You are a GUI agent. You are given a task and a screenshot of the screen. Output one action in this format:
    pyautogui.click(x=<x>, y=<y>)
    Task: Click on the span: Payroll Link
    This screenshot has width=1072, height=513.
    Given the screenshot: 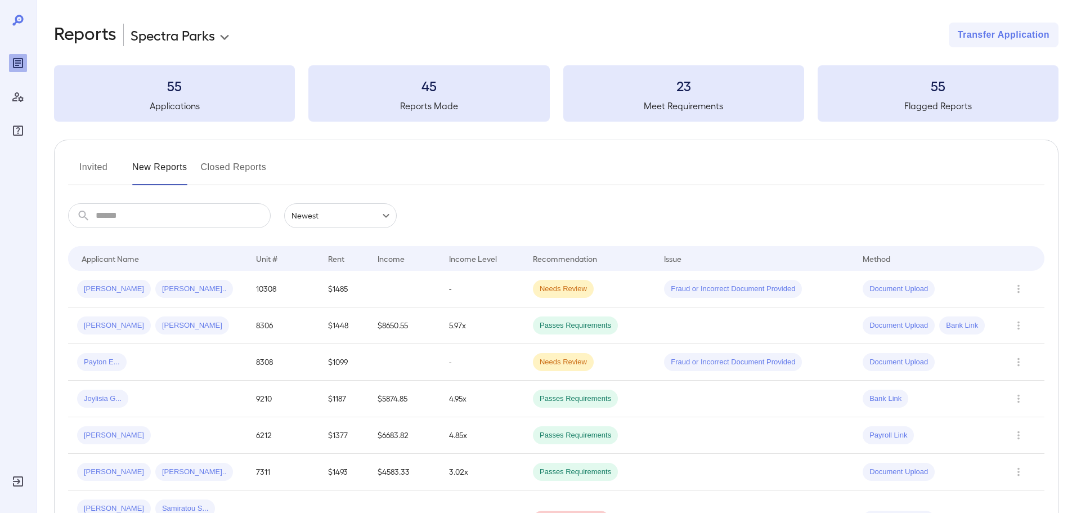 What is the action you would take?
    pyautogui.click(x=888, y=435)
    